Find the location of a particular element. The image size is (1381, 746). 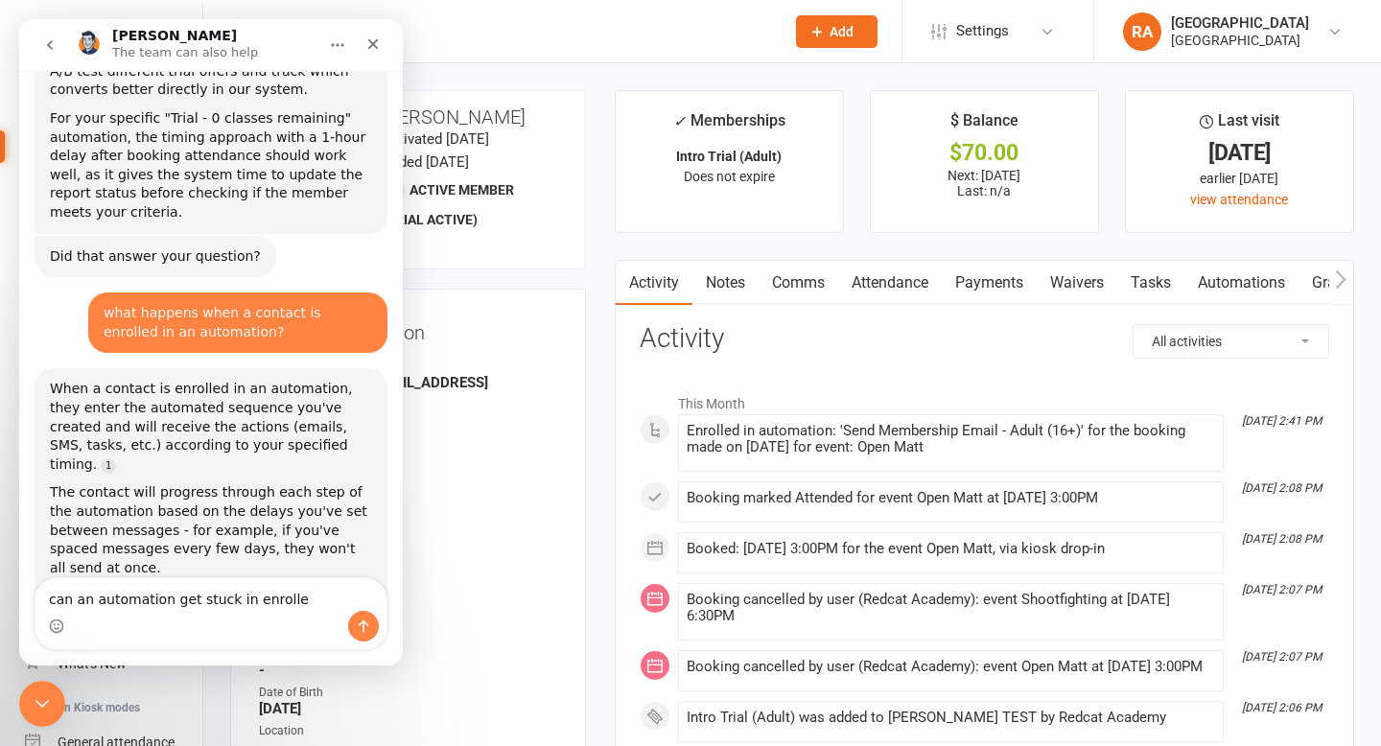

div: Post Code is located at coordinates (409, 615).